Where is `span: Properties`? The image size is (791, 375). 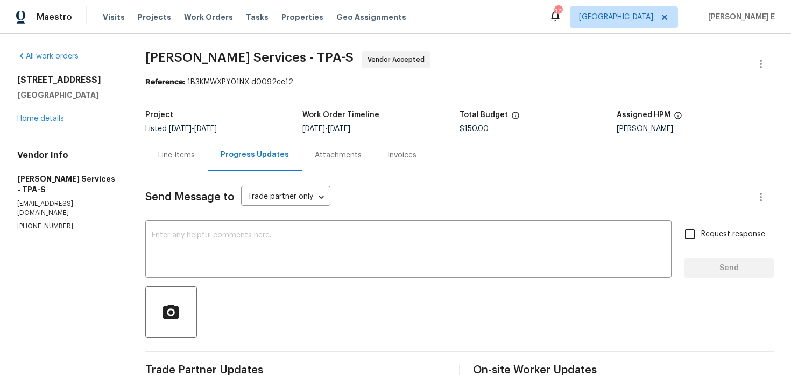 span: Properties is located at coordinates (302, 17).